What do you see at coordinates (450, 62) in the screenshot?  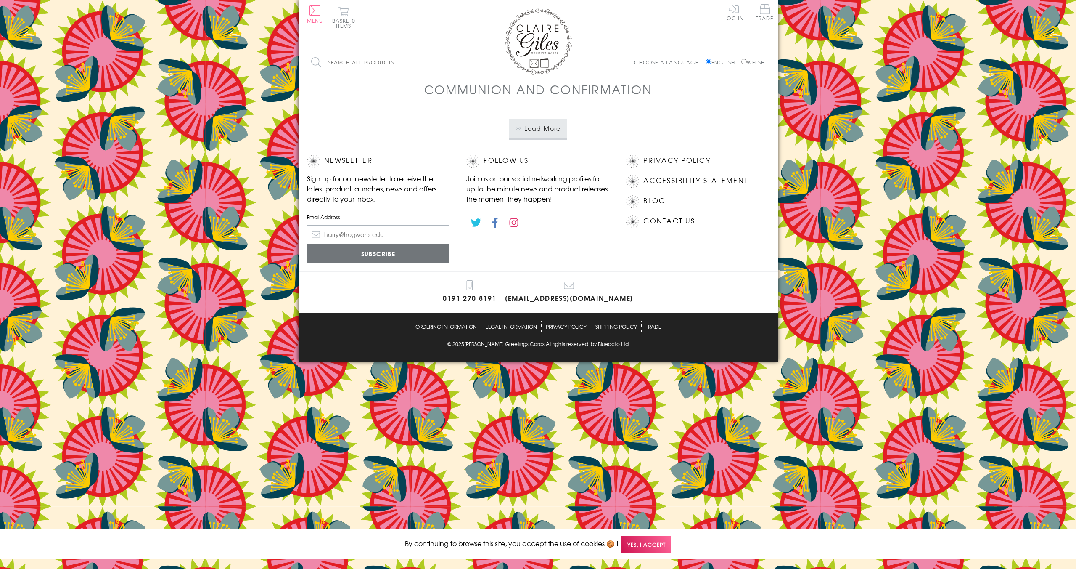 I see `input: Search` at bounding box center [450, 62].